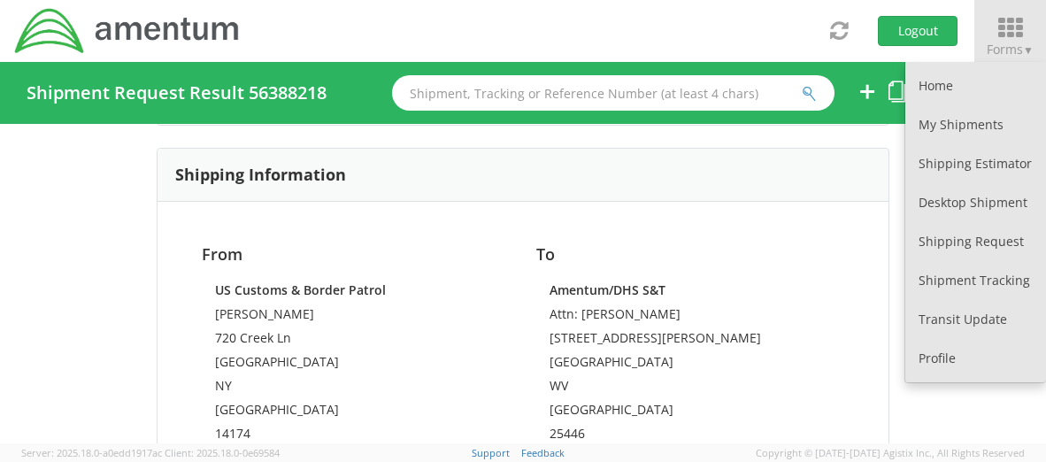 The image size is (1046, 462). Describe the element at coordinates (975, 125) in the screenshot. I see `a: My Shipments` at that location.